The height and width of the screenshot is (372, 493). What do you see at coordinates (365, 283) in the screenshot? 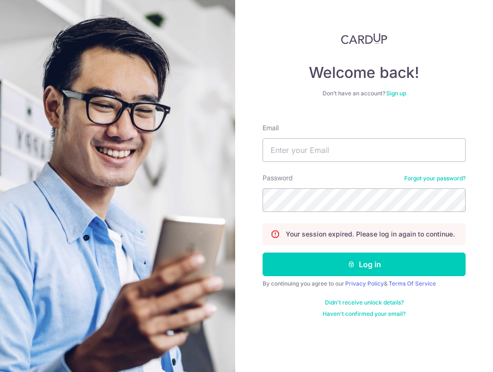
I see `a: Privacy Policy` at bounding box center [365, 283].